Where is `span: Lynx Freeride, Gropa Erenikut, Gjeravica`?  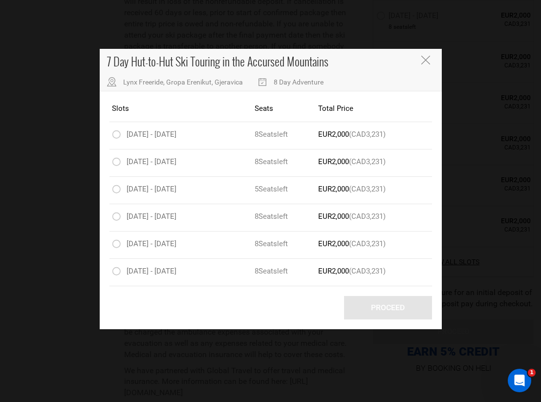 span: Lynx Freeride, Gropa Erenikut, Gjeravica is located at coordinates (183, 82).